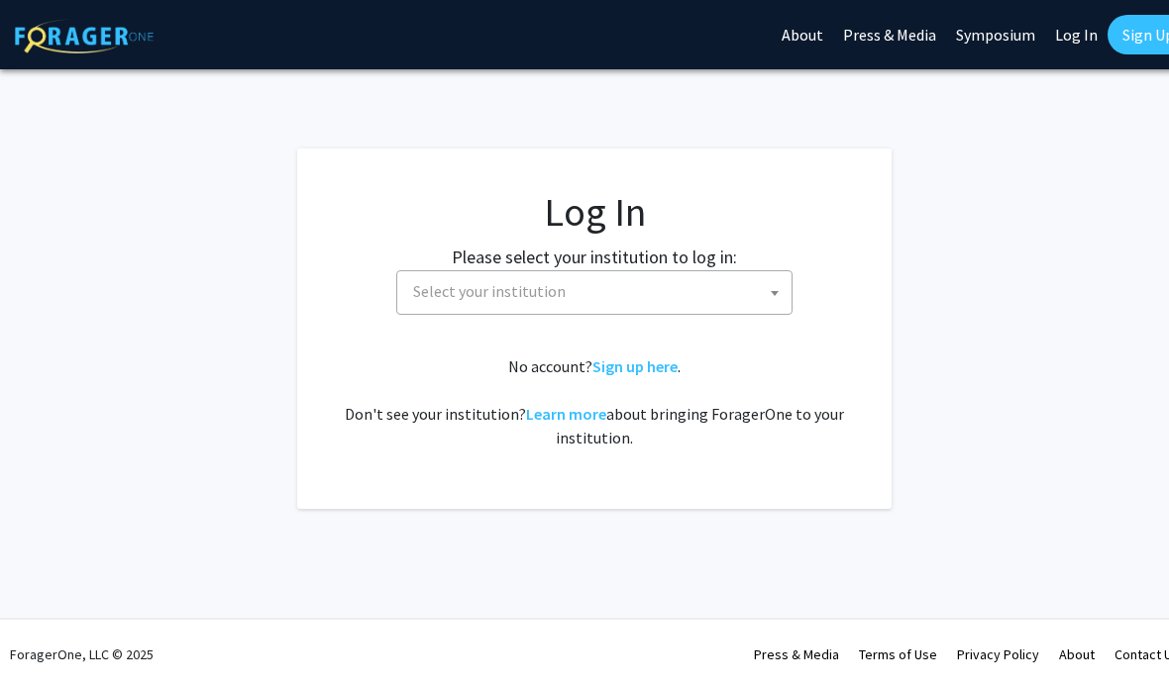 The width and height of the screenshot is (1169, 689). What do you see at coordinates (897, 655) in the screenshot?
I see `a: Terms of Use` at bounding box center [897, 655].